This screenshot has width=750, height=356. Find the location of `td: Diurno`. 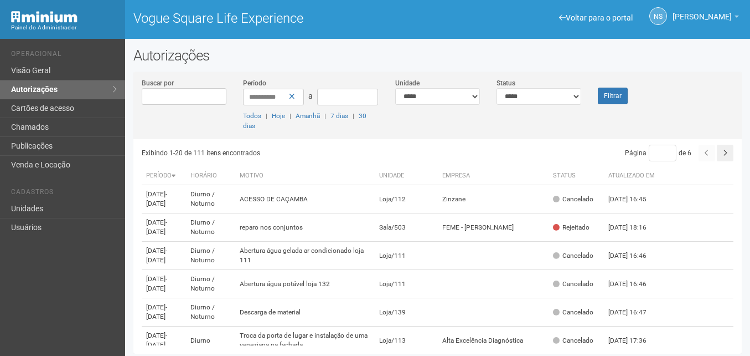

td: Diurno is located at coordinates (210, 340).